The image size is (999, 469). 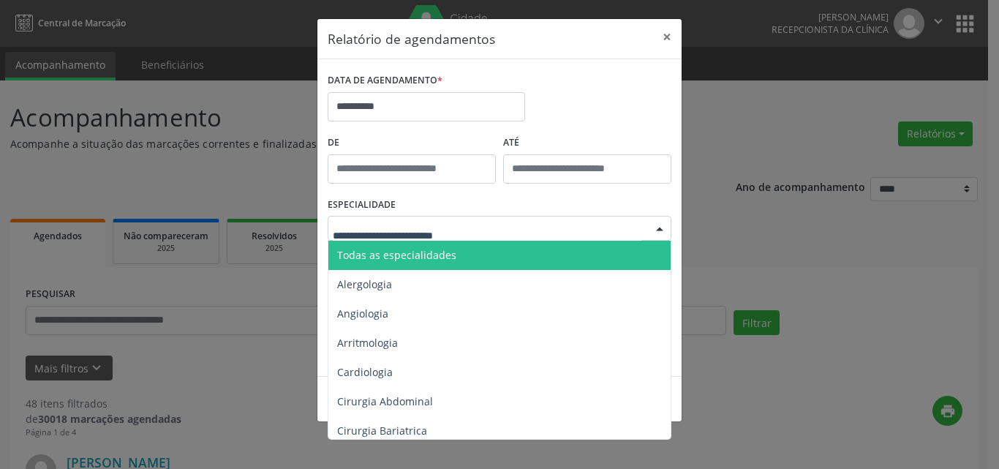 I want to click on span: Cardiologia, so click(x=365, y=371).